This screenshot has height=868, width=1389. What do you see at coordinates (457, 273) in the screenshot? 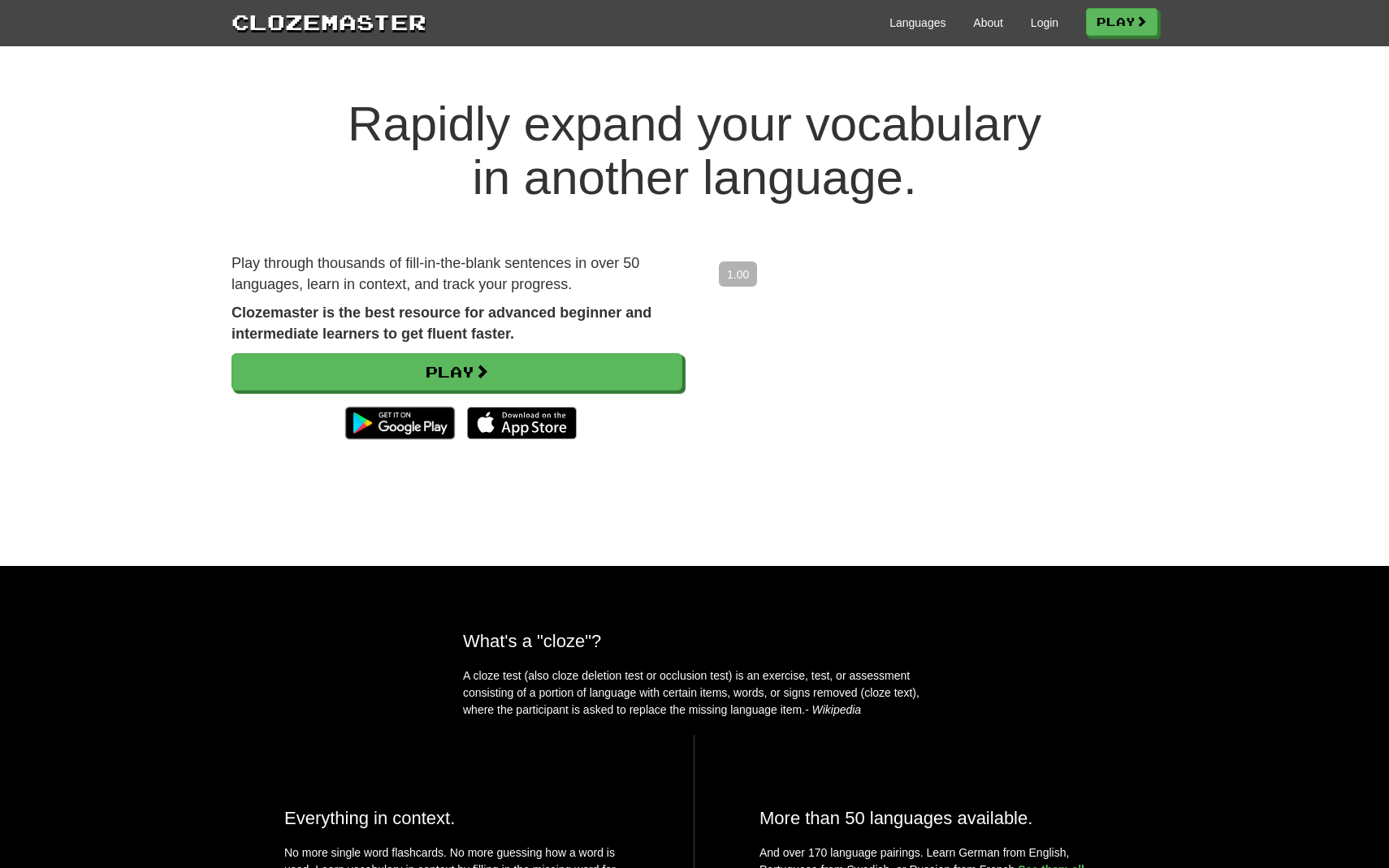
I see `p: Play through thousands of fill-in-the-blank sentences in over 50 languages, learn in context, and...` at bounding box center [457, 273].